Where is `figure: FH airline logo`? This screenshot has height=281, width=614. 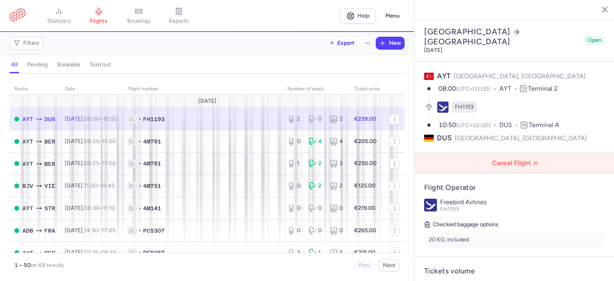
figure: FH airline logo is located at coordinates (443, 107).